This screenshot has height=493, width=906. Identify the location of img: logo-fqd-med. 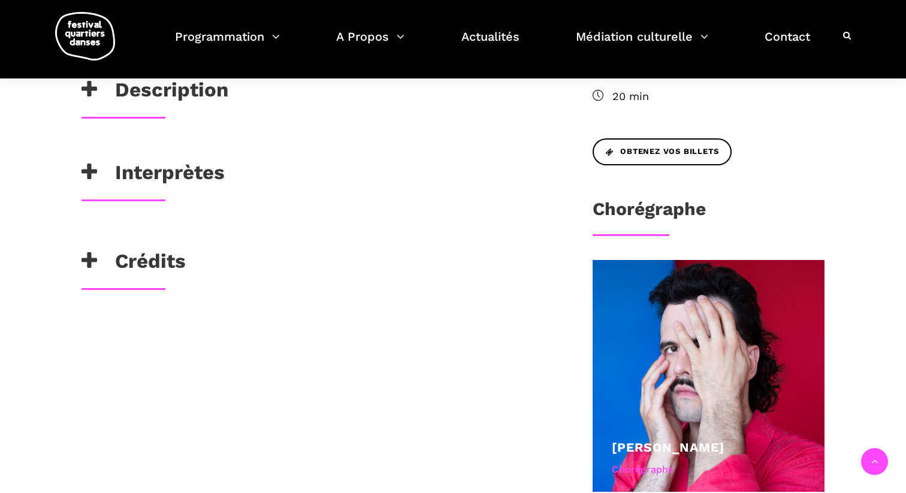
(85, 36).